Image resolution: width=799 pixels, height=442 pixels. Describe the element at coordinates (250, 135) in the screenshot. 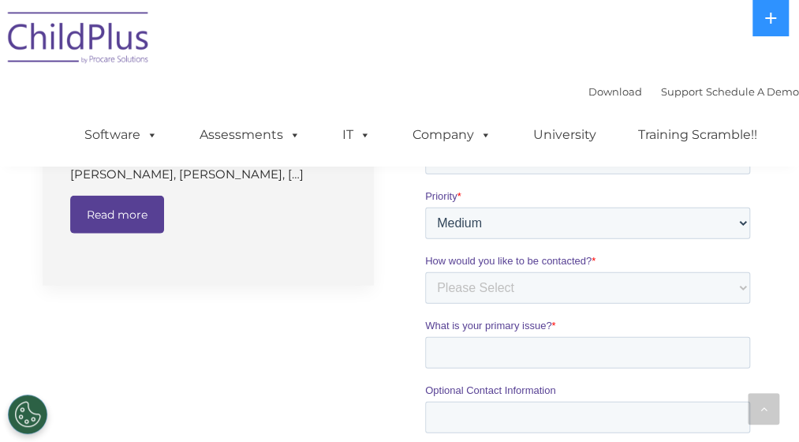

I see `a: Assessments` at that location.